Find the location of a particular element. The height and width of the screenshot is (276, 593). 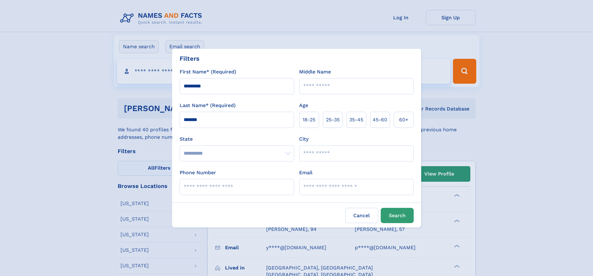

label: Age is located at coordinates (303, 106).